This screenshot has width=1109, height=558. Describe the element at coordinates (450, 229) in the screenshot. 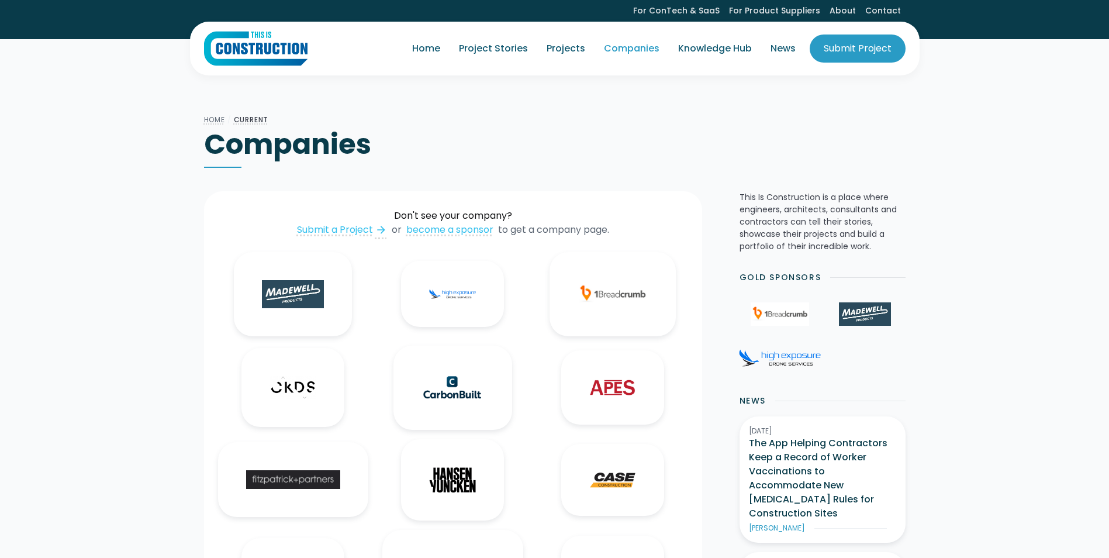

I see `a: become a sponsor` at that location.